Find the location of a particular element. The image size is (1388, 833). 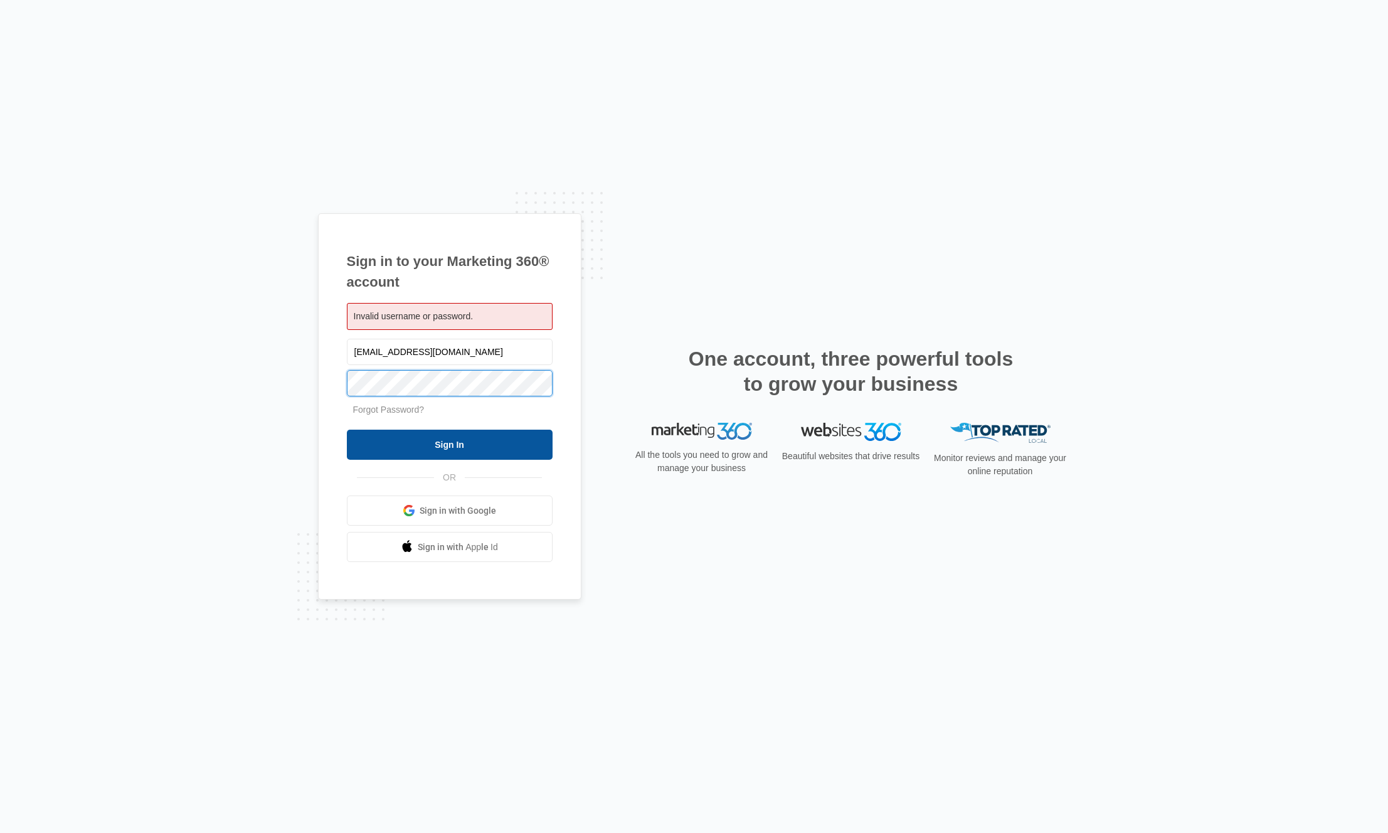

a: Forgot Password? is located at coordinates (389, 409).